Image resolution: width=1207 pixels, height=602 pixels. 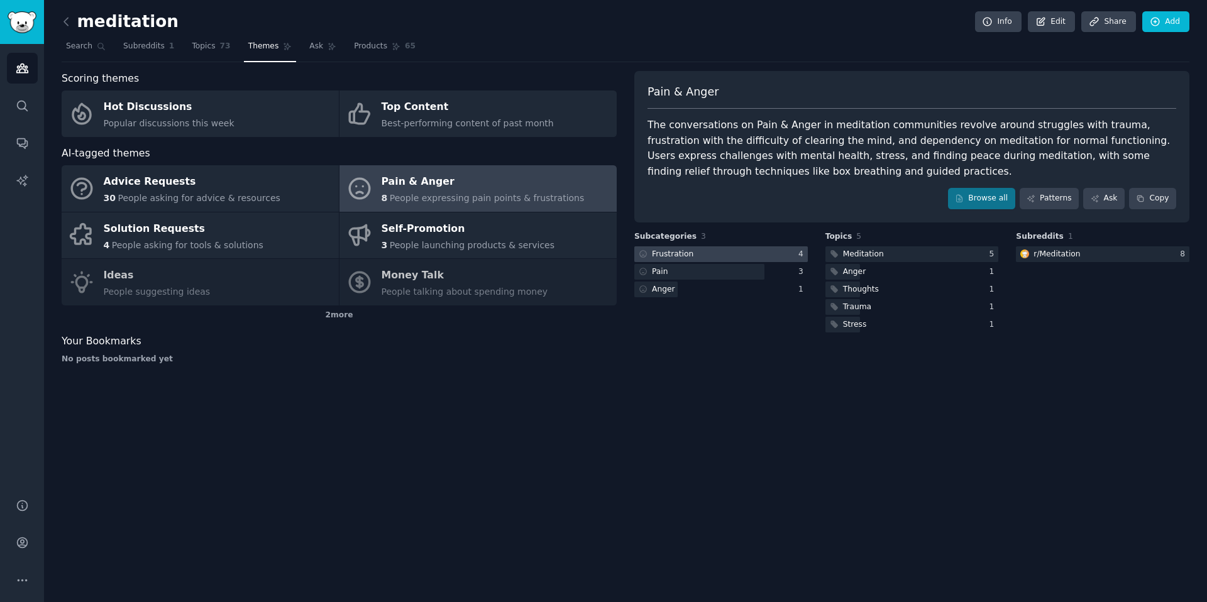 What do you see at coordinates (107, 245) in the screenshot?
I see `span: 4` at bounding box center [107, 245].